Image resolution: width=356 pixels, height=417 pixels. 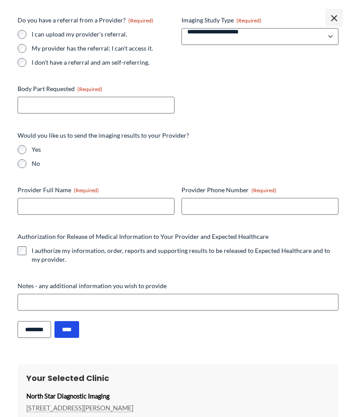 What do you see at coordinates (178, 378) in the screenshot?
I see `h3: Your Selected Clinic` at bounding box center [178, 378].